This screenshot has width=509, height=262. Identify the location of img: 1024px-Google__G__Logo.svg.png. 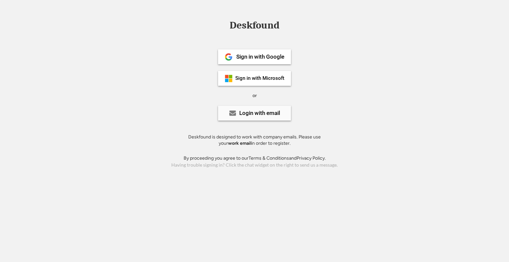
(229, 57).